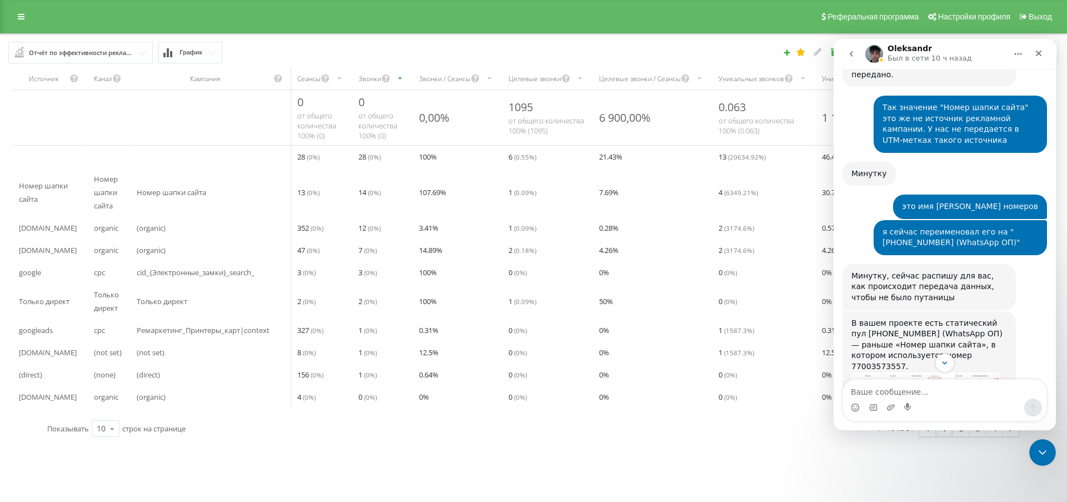 This screenshot has height=502, width=1067. What do you see at coordinates (834, 52) in the screenshot?
I see `i: Удалить отчет` at bounding box center [834, 52].